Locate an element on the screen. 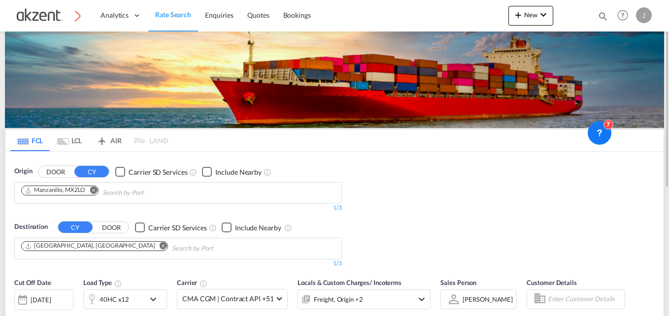  input: Enter Customer Details is located at coordinates (585, 300).